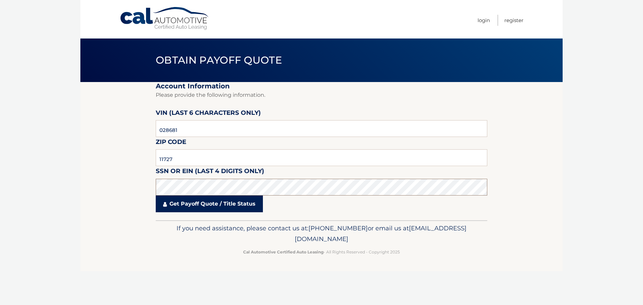 The width and height of the screenshot is (643, 305). Describe the element at coordinates (322, 95) in the screenshot. I see `p: Please provide the following information.` at that location.